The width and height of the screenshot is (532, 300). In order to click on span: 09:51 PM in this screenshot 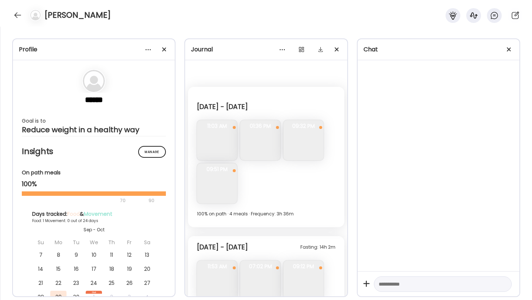, I will do `click(217, 169)`.